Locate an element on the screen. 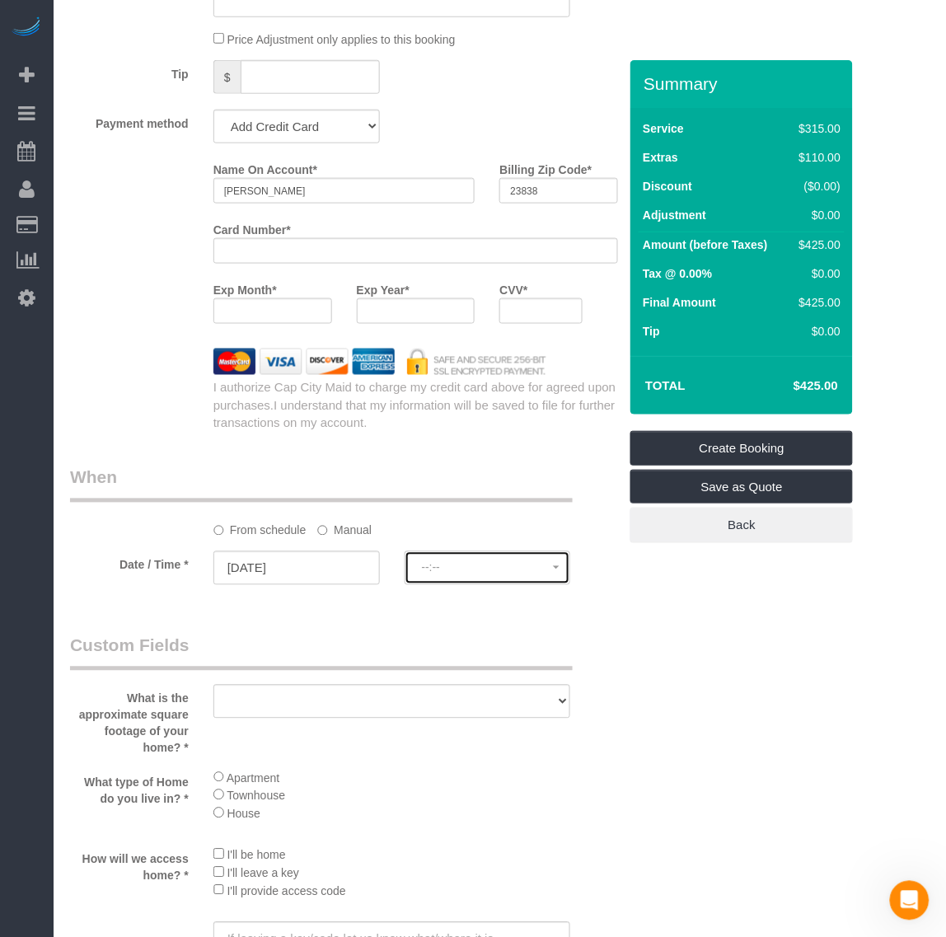  span: I understand that my information will be saved to file for further transactions on my account. is located at coordinates (414, 414).